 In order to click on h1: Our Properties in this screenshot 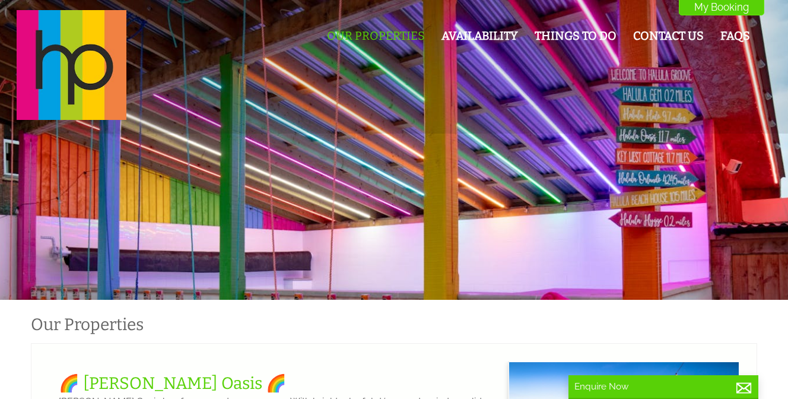, I will do `click(267, 324)`.